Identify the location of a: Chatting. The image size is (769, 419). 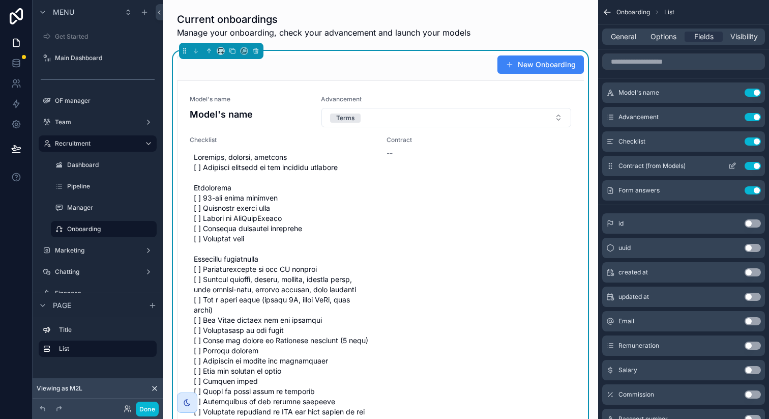
(98, 272).